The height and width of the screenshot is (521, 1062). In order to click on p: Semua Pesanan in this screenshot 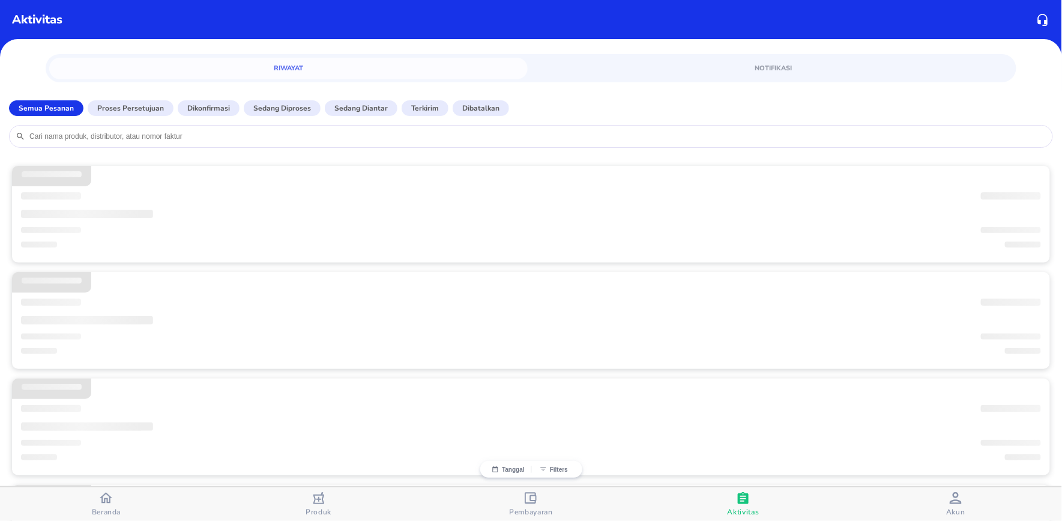, I will do `click(46, 108)`.